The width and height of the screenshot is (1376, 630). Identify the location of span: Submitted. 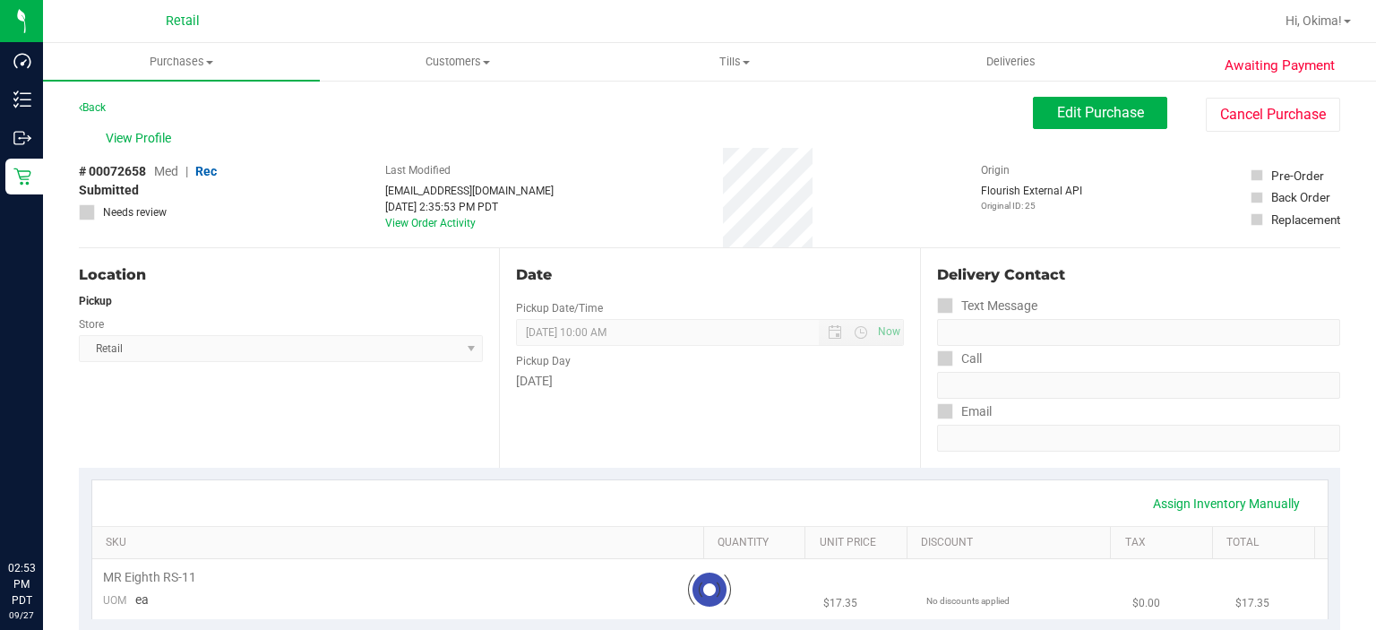
(108, 190).